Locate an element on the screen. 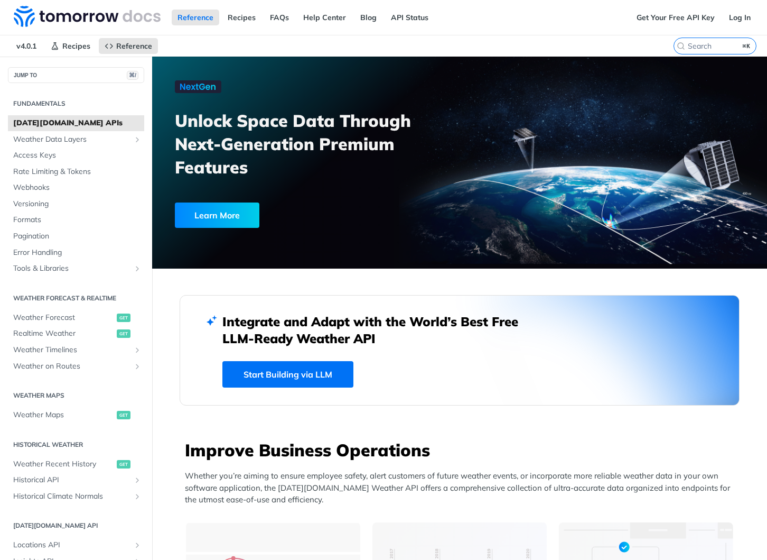  h3: Unlock Space Data Through Next-Generation Premium Features is located at coordinates (323, 144).